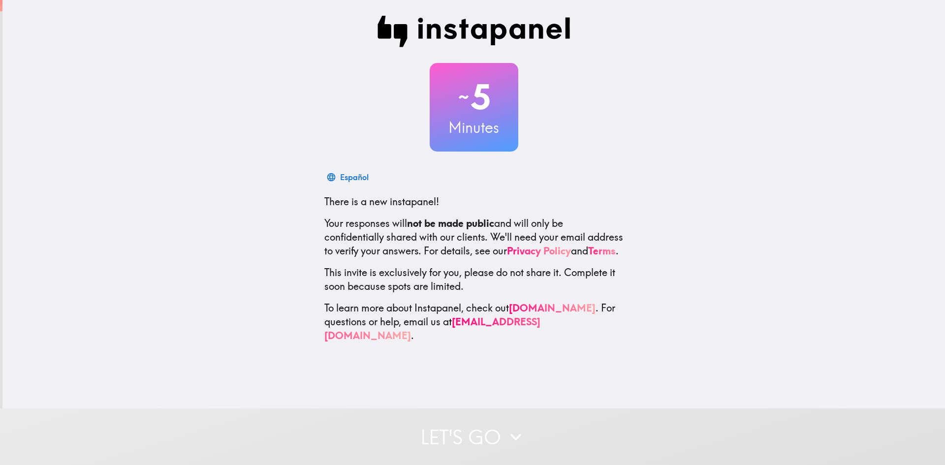  Describe the element at coordinates (602, 251) in the screenshot. I see `a: Terms` at that location.